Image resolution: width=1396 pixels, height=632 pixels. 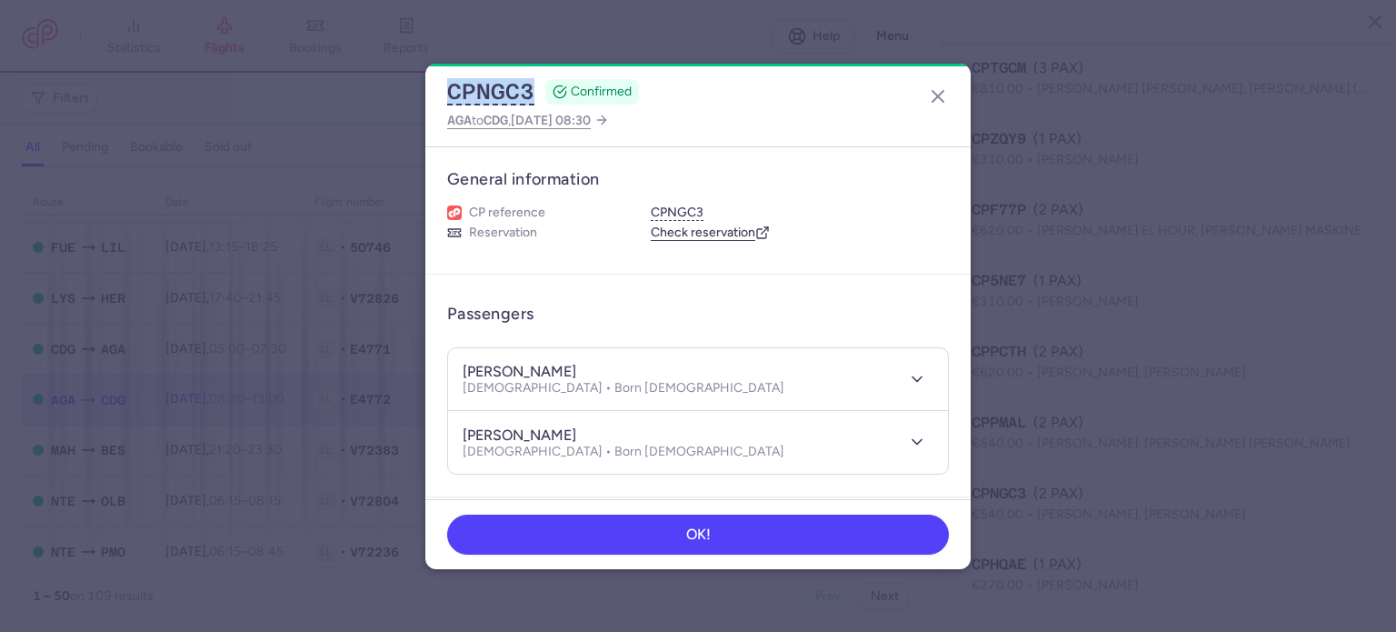 What do you see at coordinates (710, 233) in the screenshot?
I see `a: Check reservation` at bounding box center [710, 233].